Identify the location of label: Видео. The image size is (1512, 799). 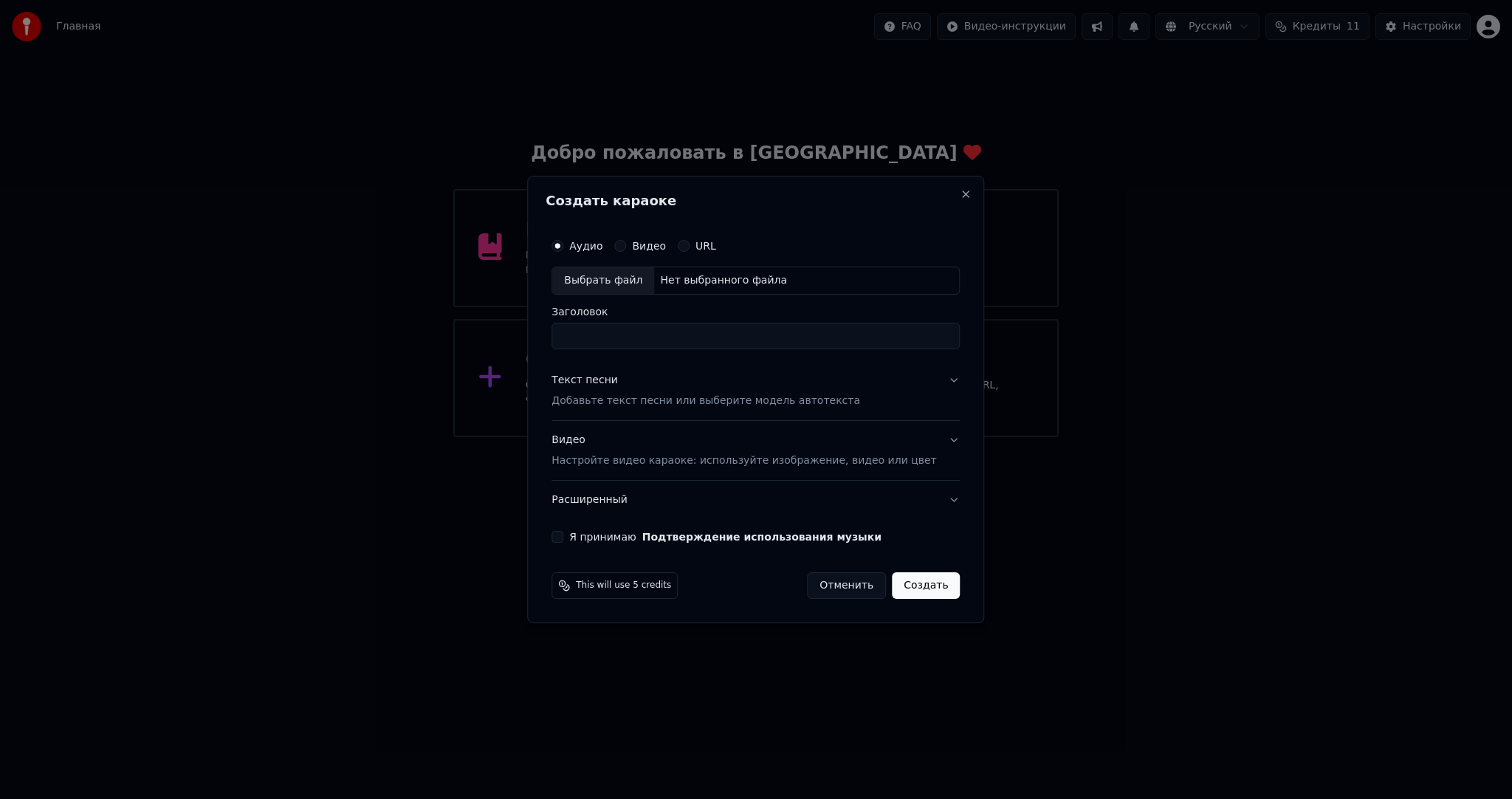
(649, 246).